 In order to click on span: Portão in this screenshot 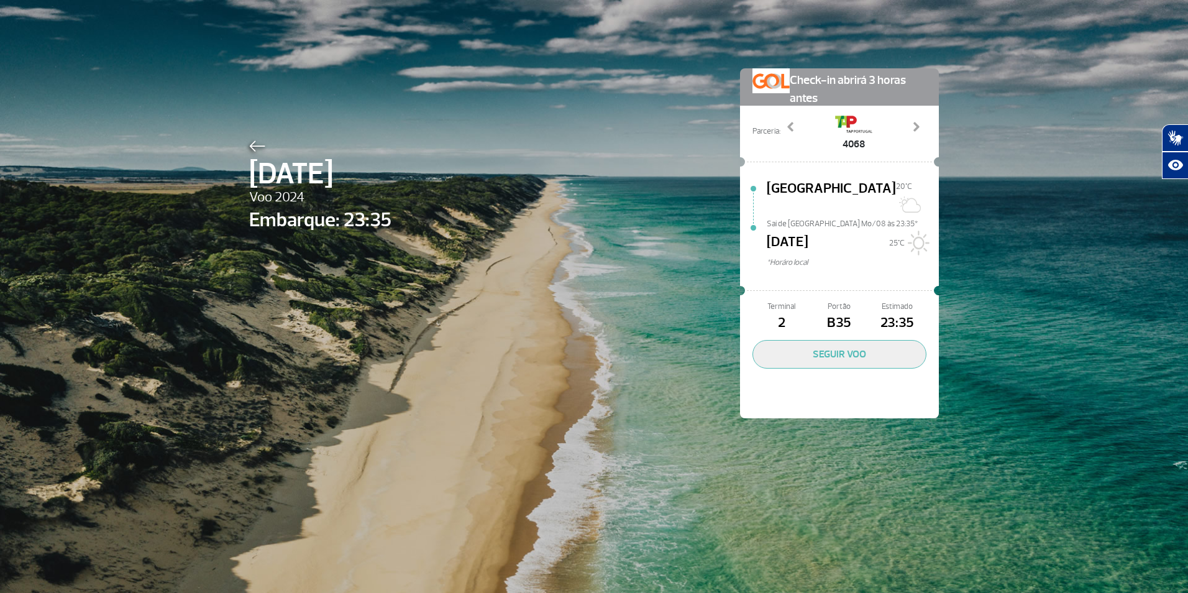, I will do `click(839, 306)`.